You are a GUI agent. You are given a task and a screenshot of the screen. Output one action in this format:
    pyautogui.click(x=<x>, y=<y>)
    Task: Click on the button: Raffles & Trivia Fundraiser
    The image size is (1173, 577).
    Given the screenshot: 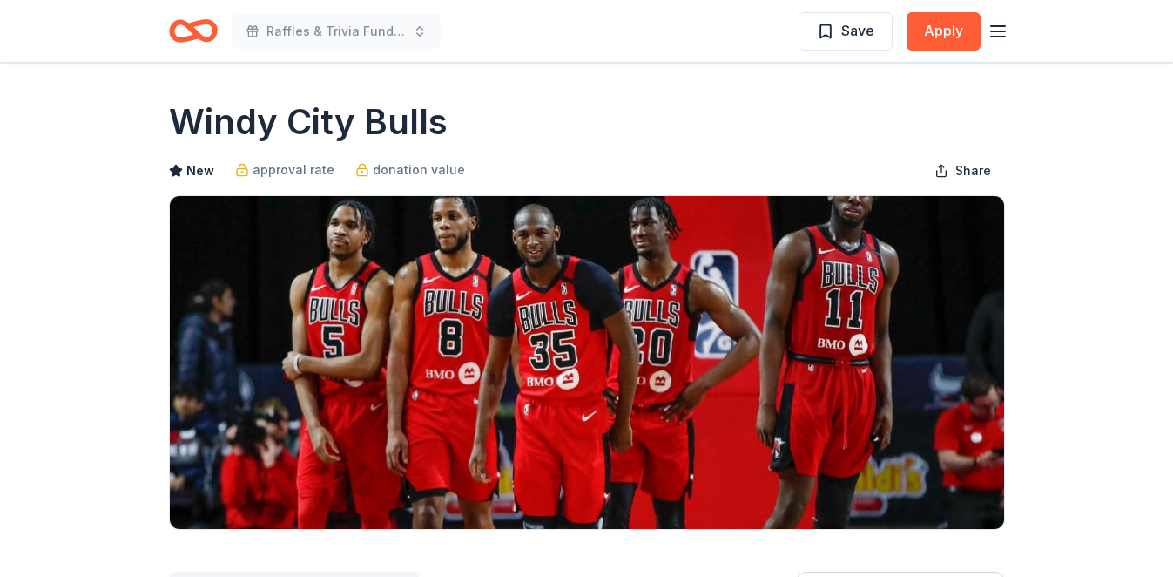 What is the action you would take?
    pyautogui.click(x=336, y=31)
    